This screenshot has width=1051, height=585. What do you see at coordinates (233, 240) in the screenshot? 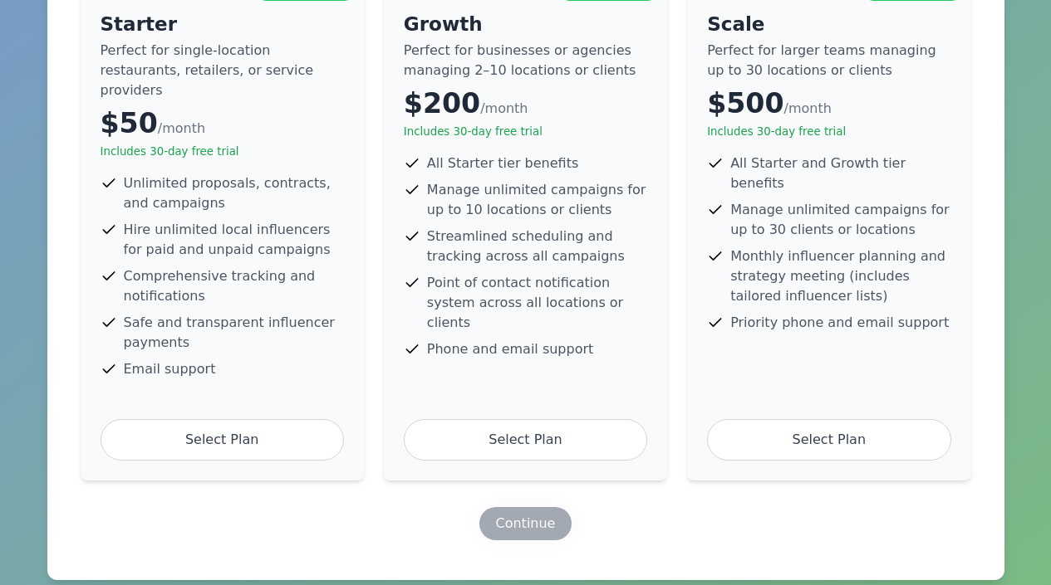
I see `span: Hire unlimited local influencers for paid and unpaid campaigns` at bounding box center [233, 240].